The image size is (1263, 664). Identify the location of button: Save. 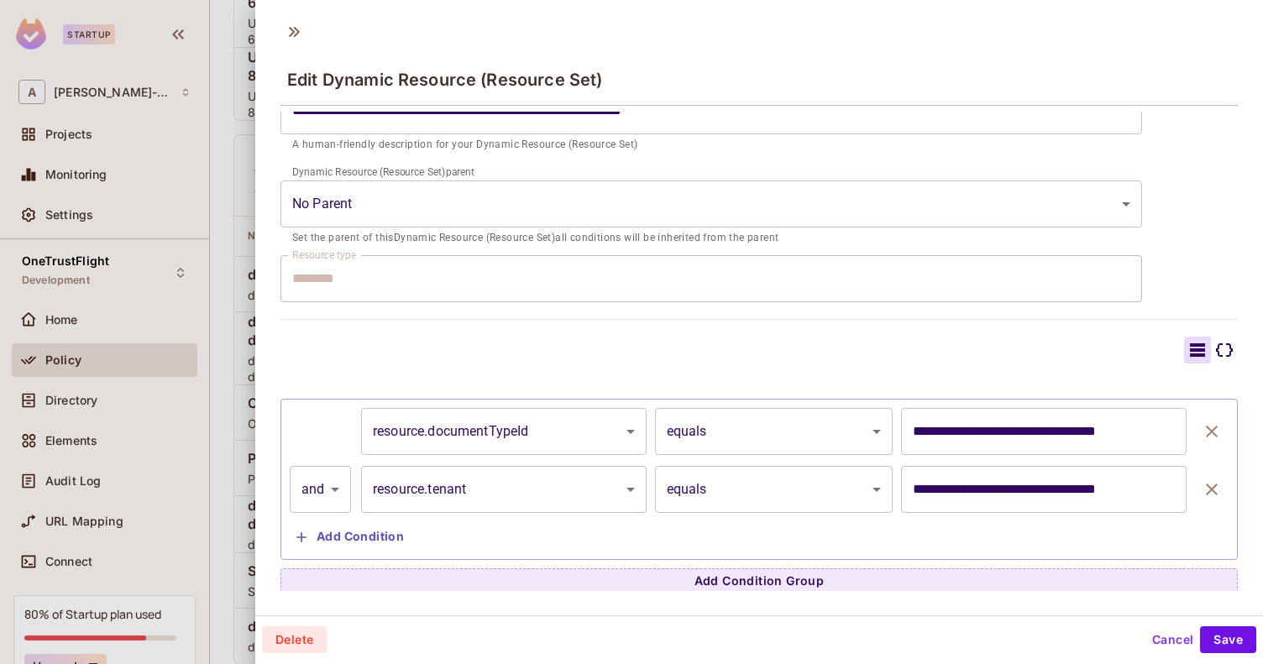
(1227, 640).